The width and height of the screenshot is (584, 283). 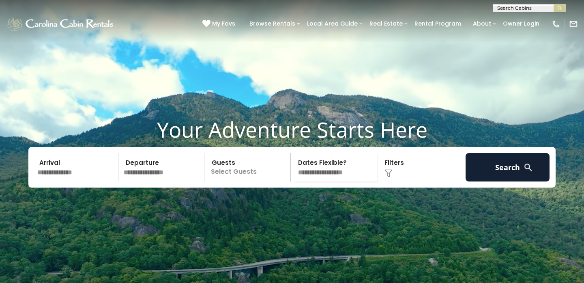 I want to click on img: mail-regular-white.png, so click(x=573, y=24).